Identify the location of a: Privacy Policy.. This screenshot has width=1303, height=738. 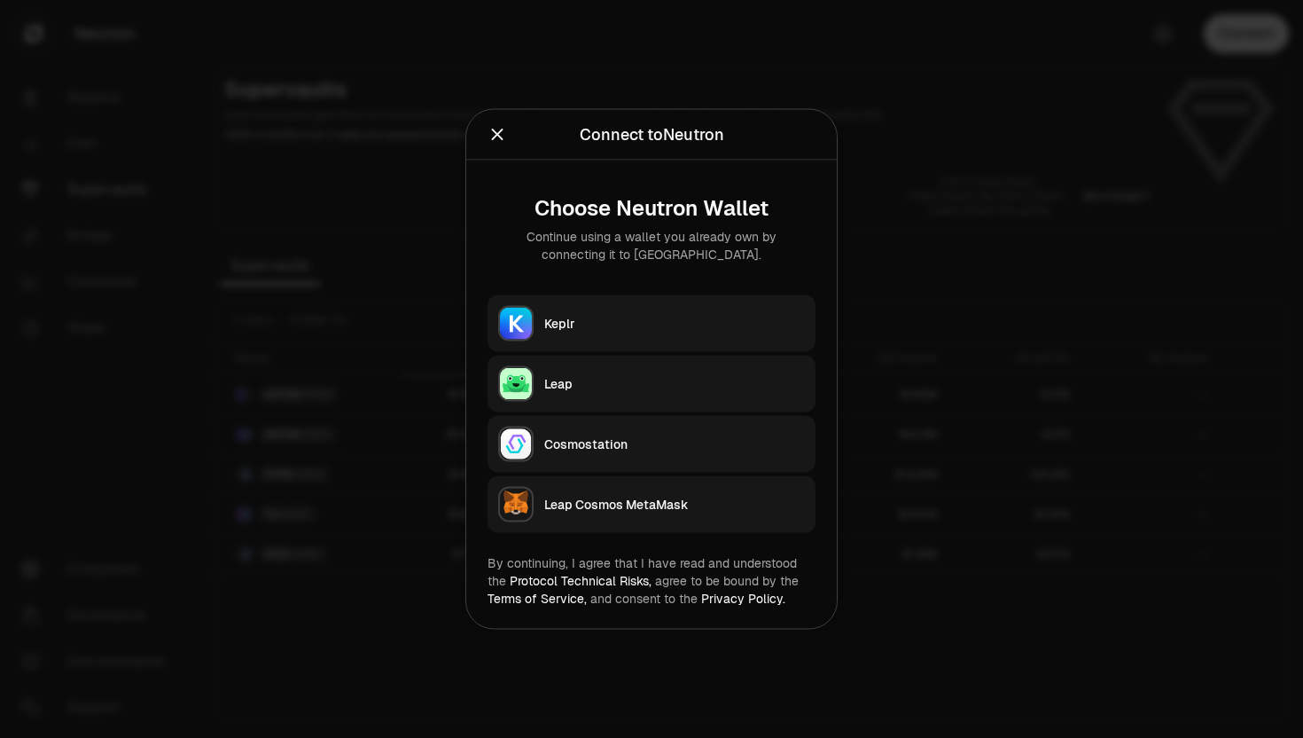
(743, 598).